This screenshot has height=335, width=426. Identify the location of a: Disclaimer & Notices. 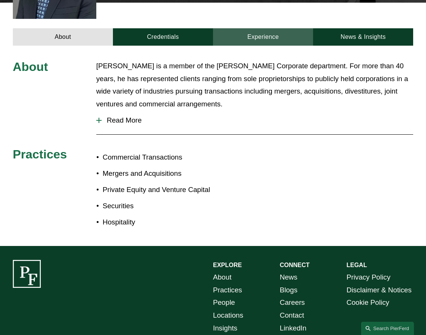
(379, 290).